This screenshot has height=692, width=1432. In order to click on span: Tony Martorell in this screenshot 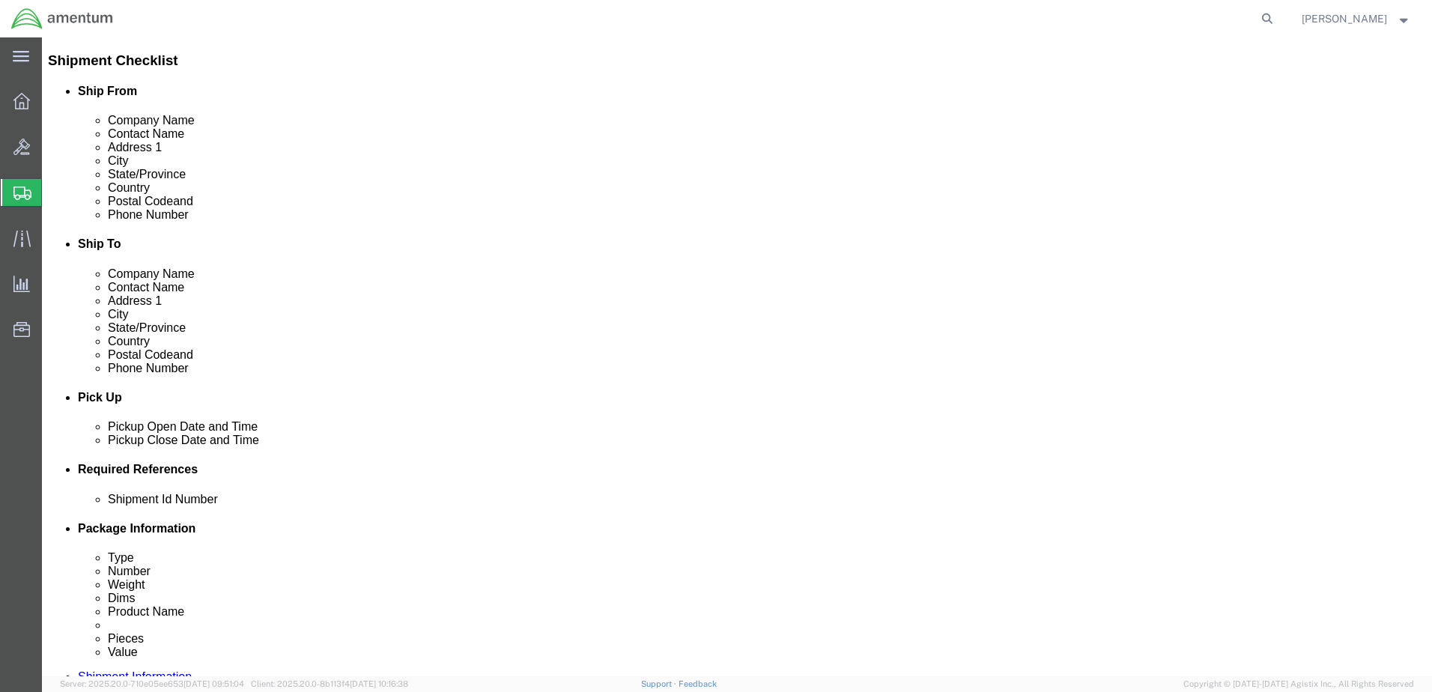, I will do `click(1344, 19)`.